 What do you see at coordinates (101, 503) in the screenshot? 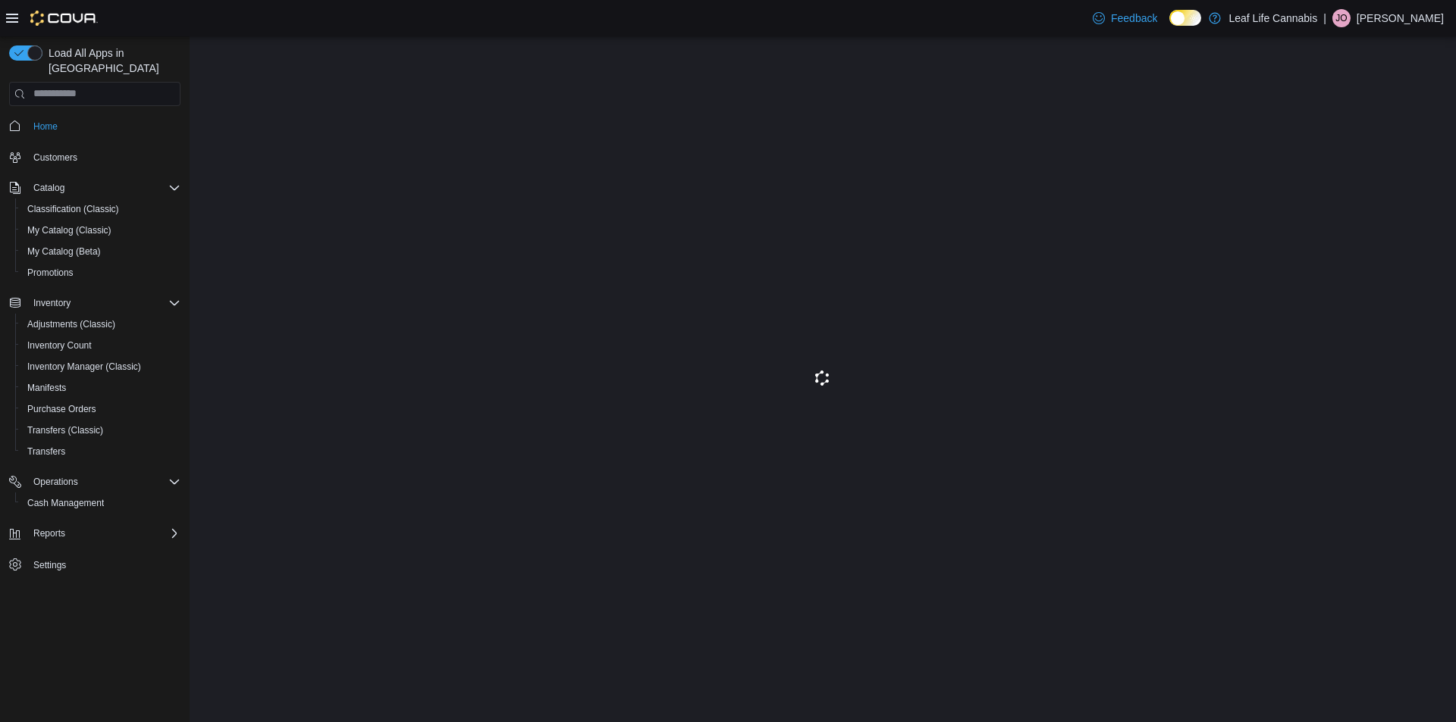
I see `button: Cash Management` at bounding box center [101, 503].